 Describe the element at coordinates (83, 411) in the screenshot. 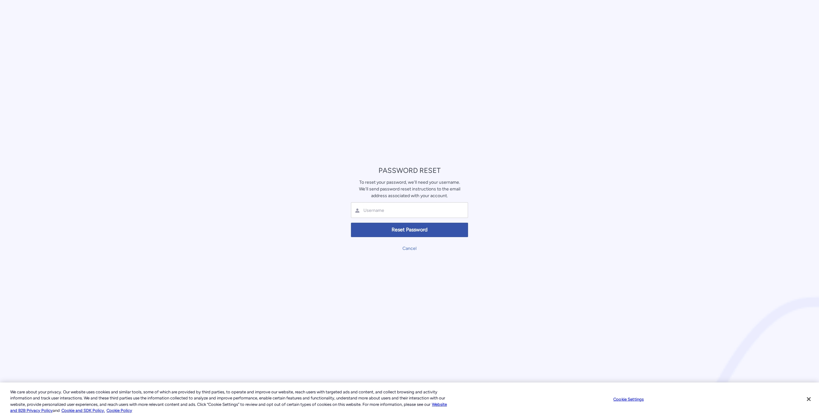

I see `a: Cookie and SDK Policy.` at that location.